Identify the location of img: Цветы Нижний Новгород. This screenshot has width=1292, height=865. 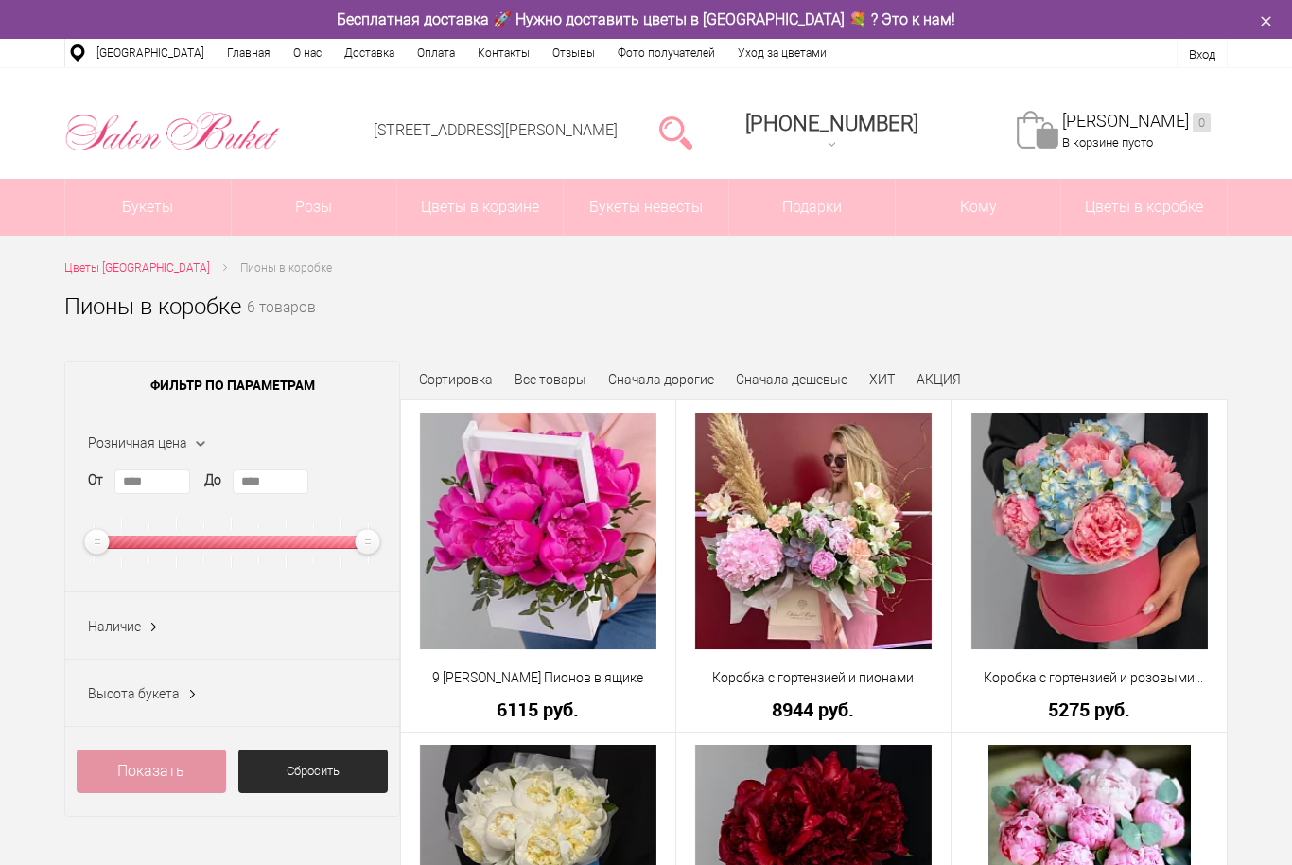
(172, 132).